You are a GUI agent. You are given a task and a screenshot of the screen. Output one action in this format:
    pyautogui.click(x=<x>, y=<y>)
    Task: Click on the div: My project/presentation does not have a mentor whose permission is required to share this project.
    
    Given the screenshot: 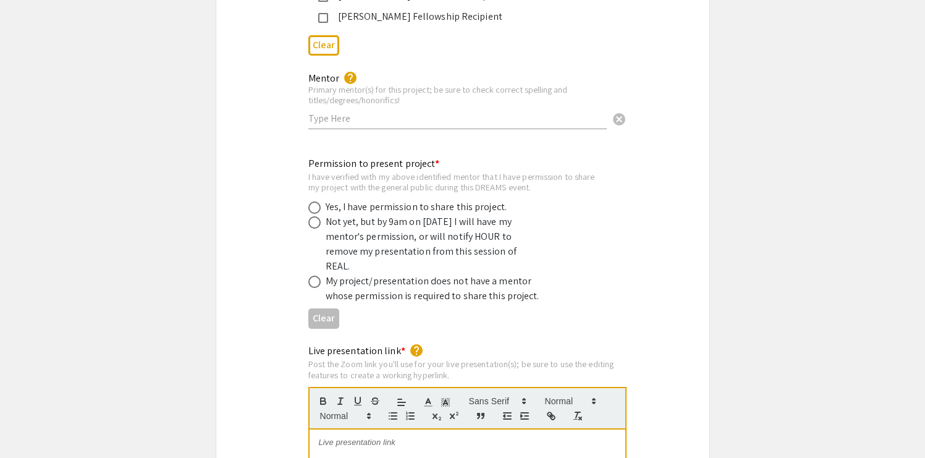 What is the action you would take?
    pyautogui.click(x=434, y=289)
    